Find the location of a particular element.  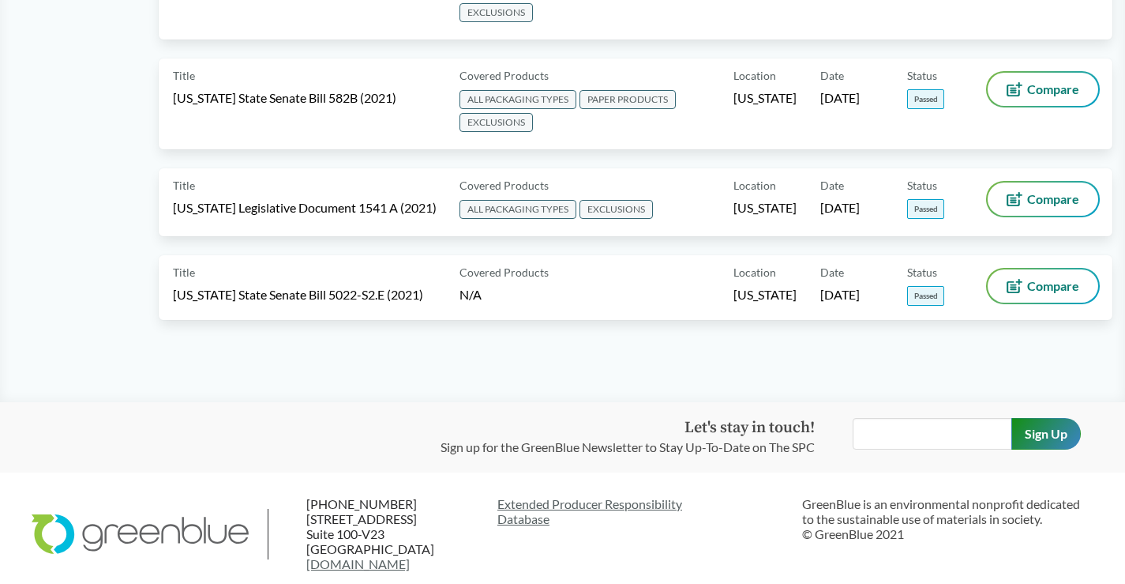

input: Sign Up is located at coordinates (1047, 434).